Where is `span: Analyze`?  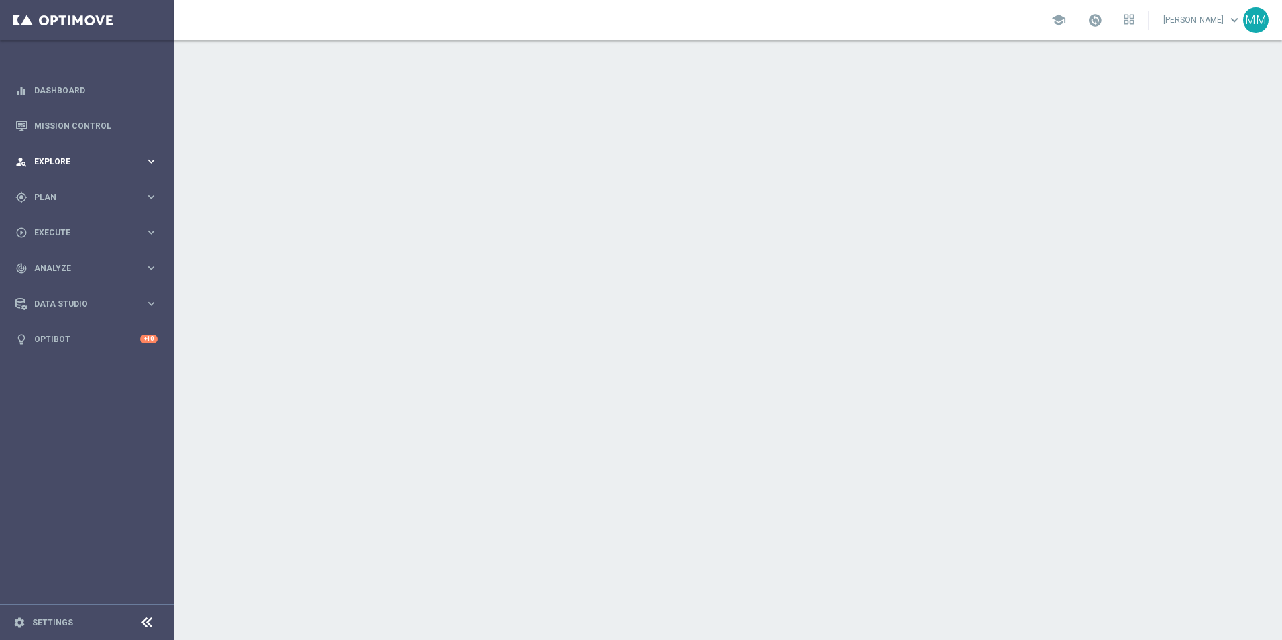 span: Analyze is located at coordinates (89, 268).